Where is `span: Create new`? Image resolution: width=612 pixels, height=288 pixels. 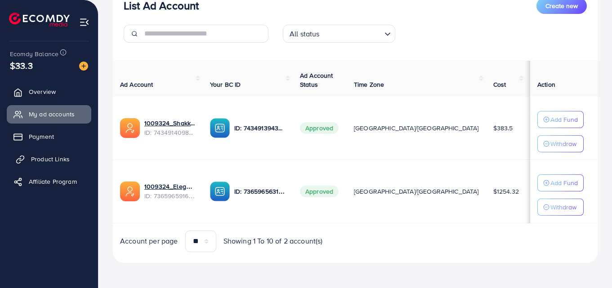 span: Create new is located at coordinates (561, 6).